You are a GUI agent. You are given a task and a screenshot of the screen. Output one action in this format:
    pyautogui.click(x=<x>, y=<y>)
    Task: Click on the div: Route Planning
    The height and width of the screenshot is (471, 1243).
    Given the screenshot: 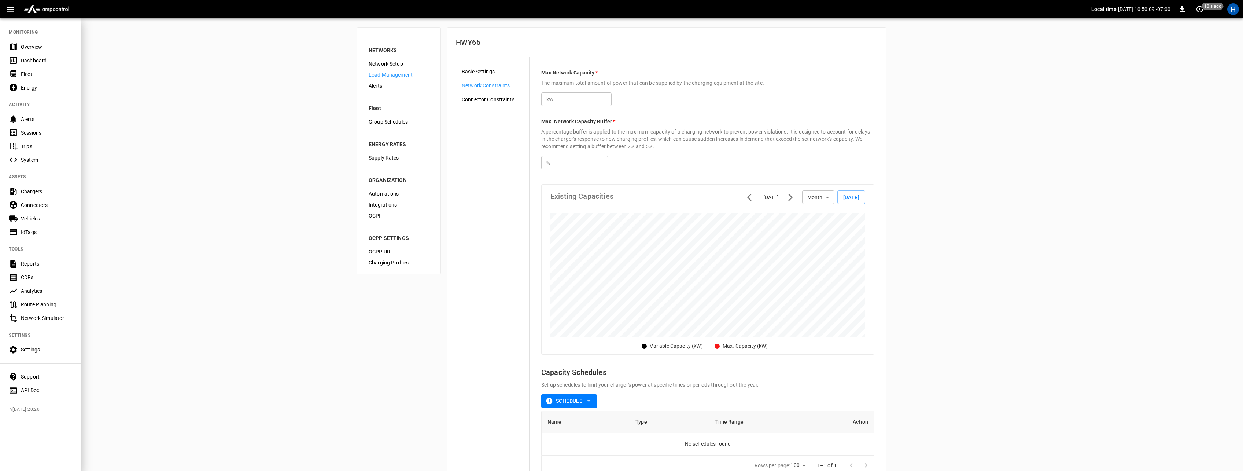 What is the action you would take?
    pyautogui.click(x=46, y=304)
    